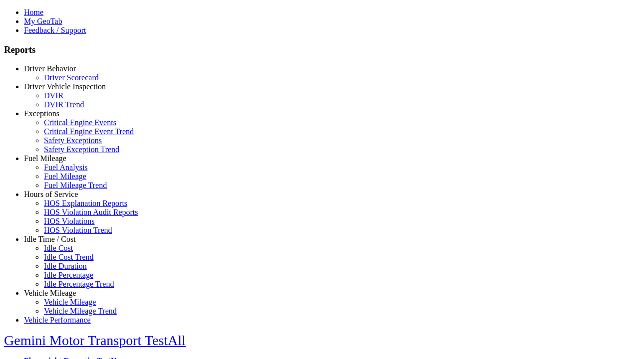  I want to click on a: DVIR, so click(53, 95).